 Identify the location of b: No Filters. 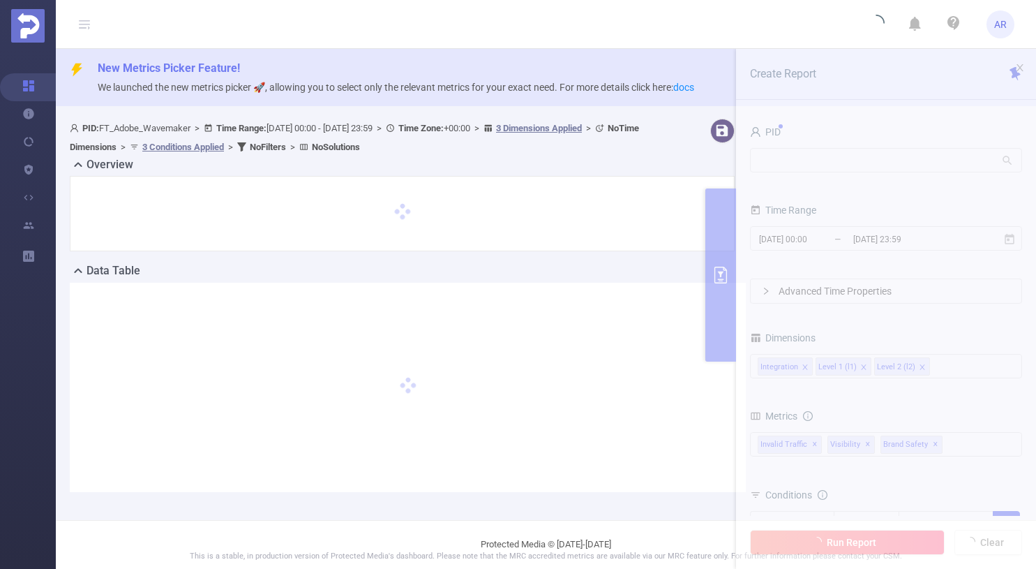
(268, 147).